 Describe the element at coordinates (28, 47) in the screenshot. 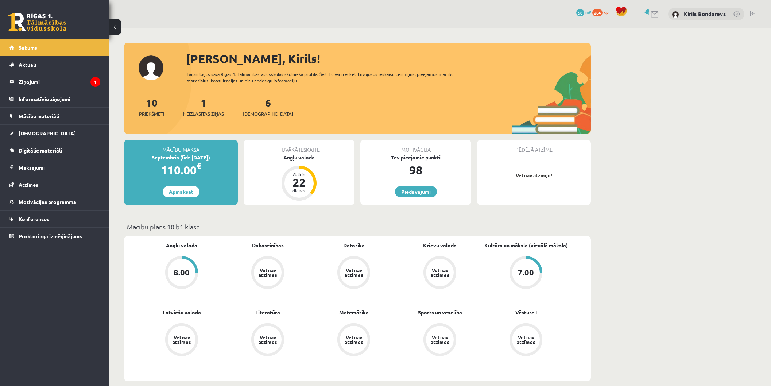

I see `span: Sākums` at that location.